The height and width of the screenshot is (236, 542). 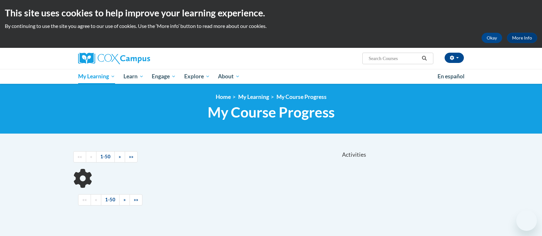 What do you see at coordinates (271, 77) in the screenshot?
I see `div: Main menu` at bounding box center [271, 77].